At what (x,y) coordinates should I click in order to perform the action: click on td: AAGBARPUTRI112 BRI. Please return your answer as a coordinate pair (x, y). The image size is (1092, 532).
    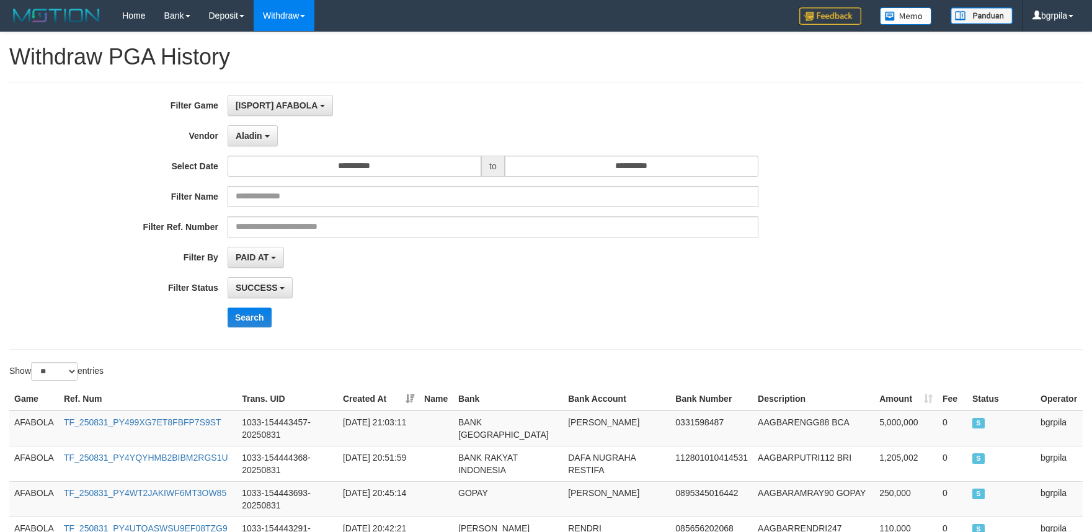
    Looking at the image, I should click on (813, 463).